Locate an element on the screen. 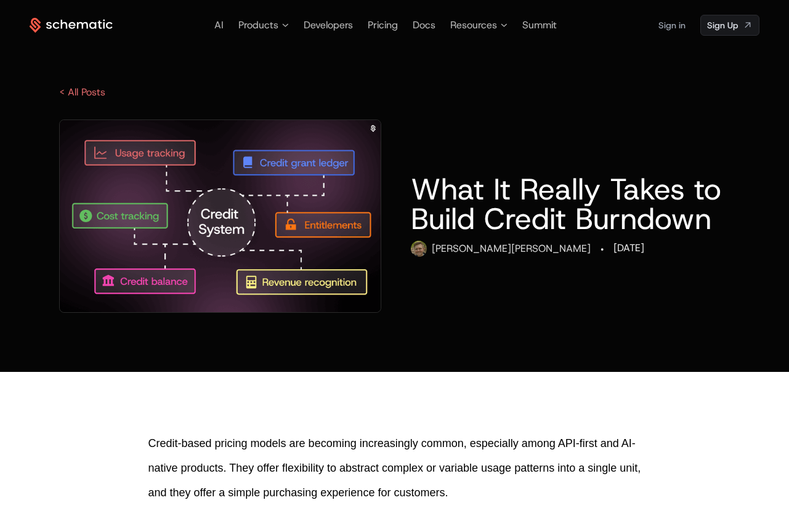  a: Developers is located at coordinates (328, 25).